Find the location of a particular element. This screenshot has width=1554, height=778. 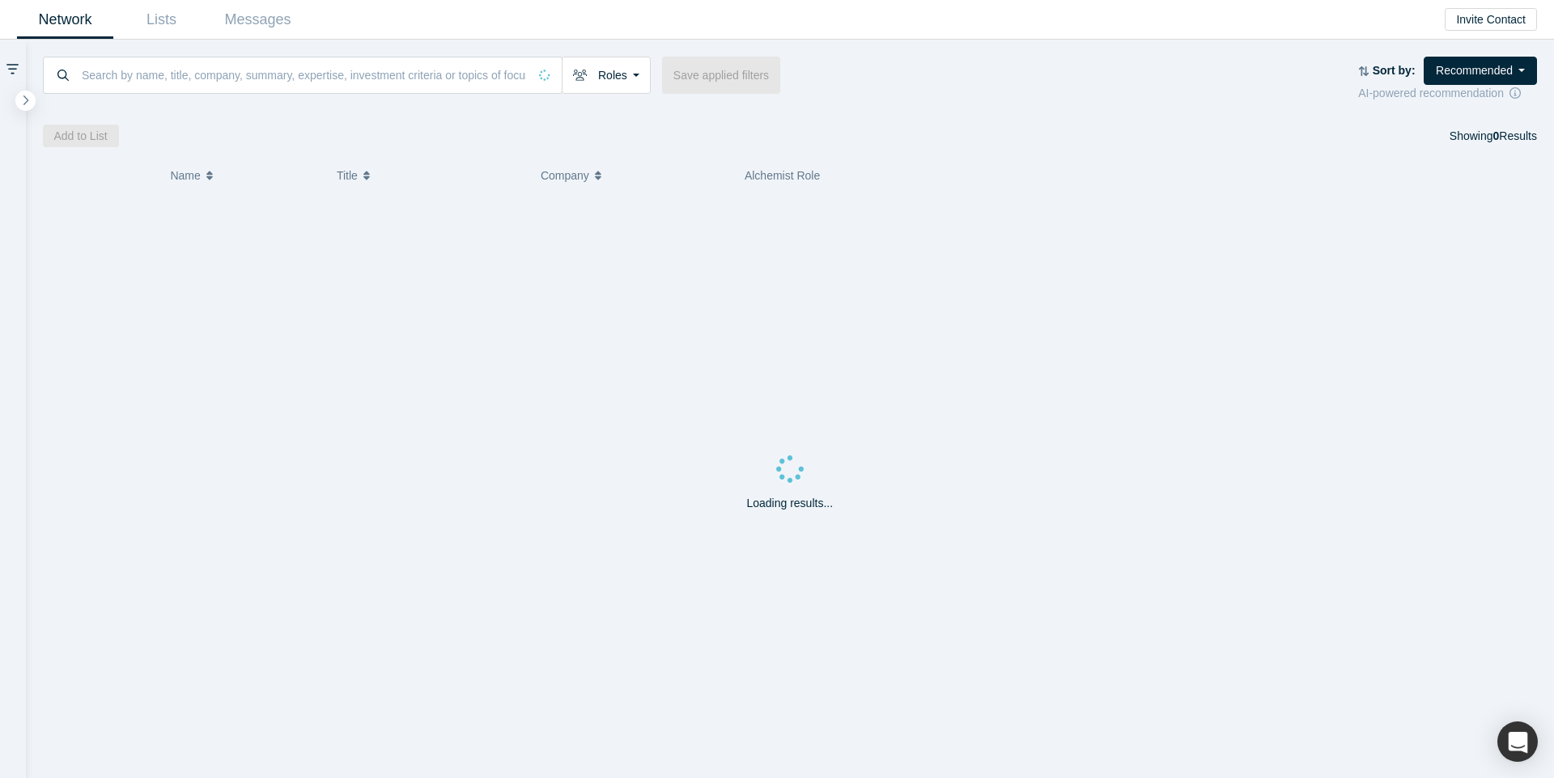

button: Roles is located at coordinates (606, 75).